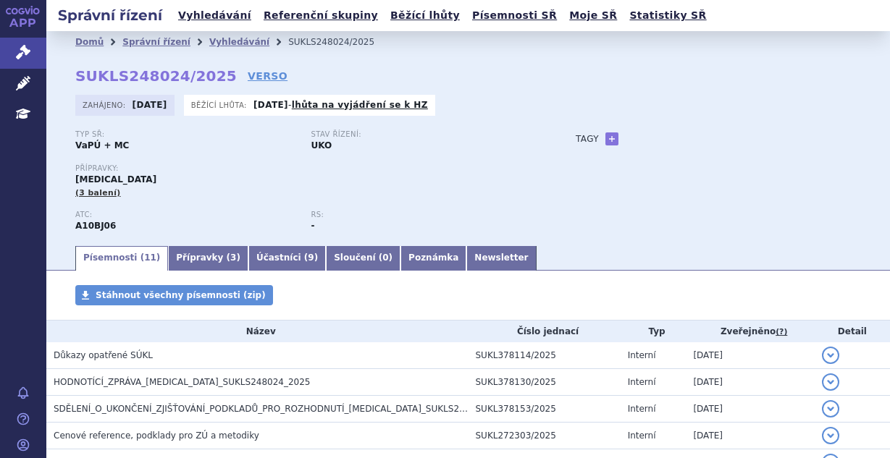  Describe the element at coordinates (311, 169) in the screenshot. I see `p: Přípravky:` at that location.